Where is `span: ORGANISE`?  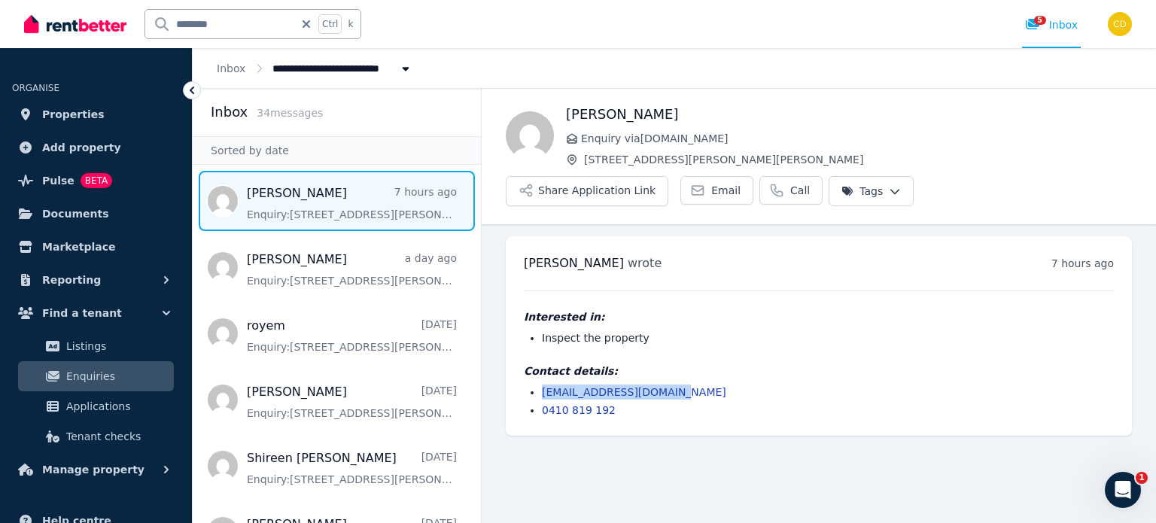 span: ORGANISE is located at coordinates (35, 88).